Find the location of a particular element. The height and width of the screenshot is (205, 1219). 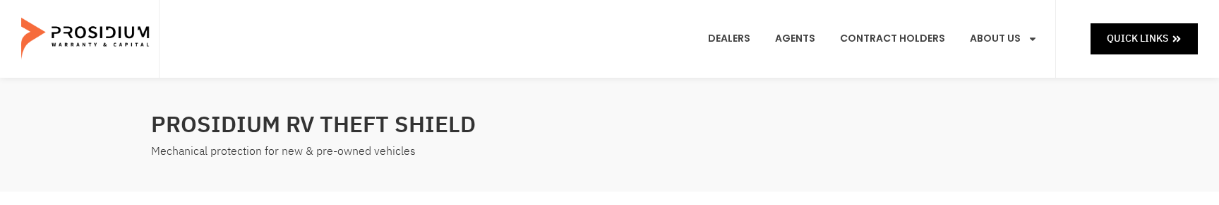

span: Quick Links is located at coordinates (1137, 38).